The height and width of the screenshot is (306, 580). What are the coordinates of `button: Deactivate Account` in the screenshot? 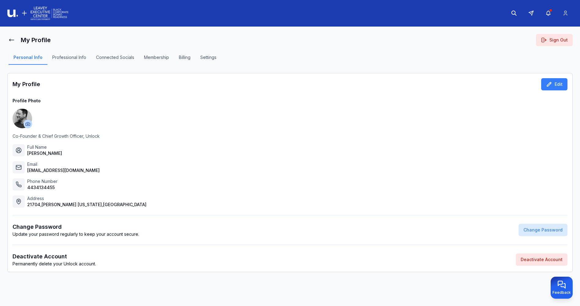 It's located at (542, 260).